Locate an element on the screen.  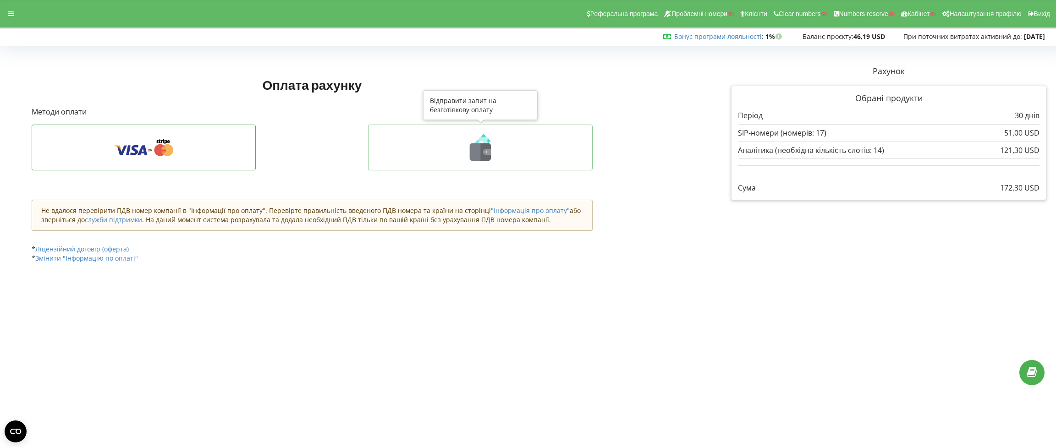
span: Clear numbers is located at coordinates (800, 14).